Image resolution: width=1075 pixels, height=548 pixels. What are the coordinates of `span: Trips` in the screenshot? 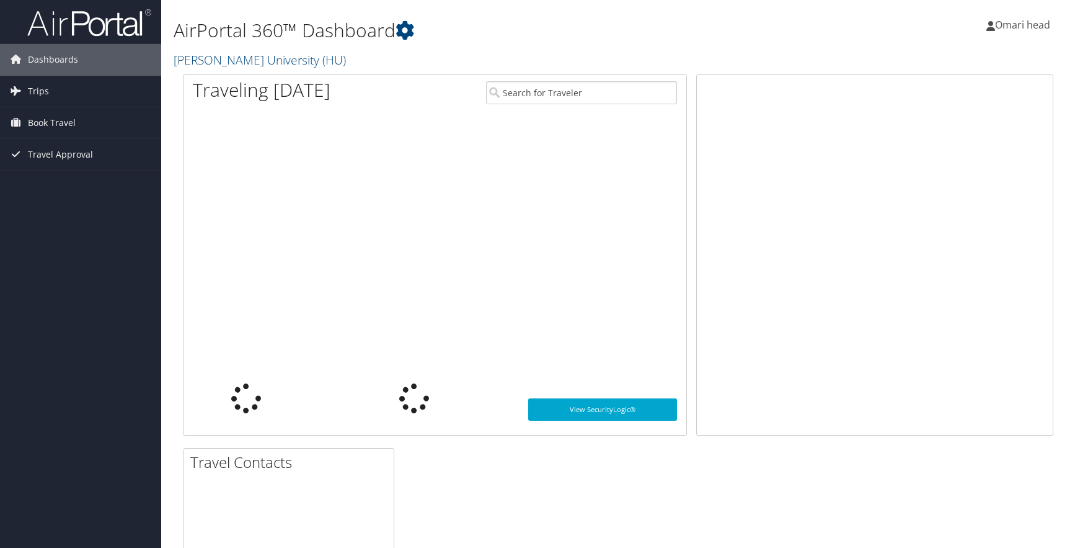 It's located at (38, 91).